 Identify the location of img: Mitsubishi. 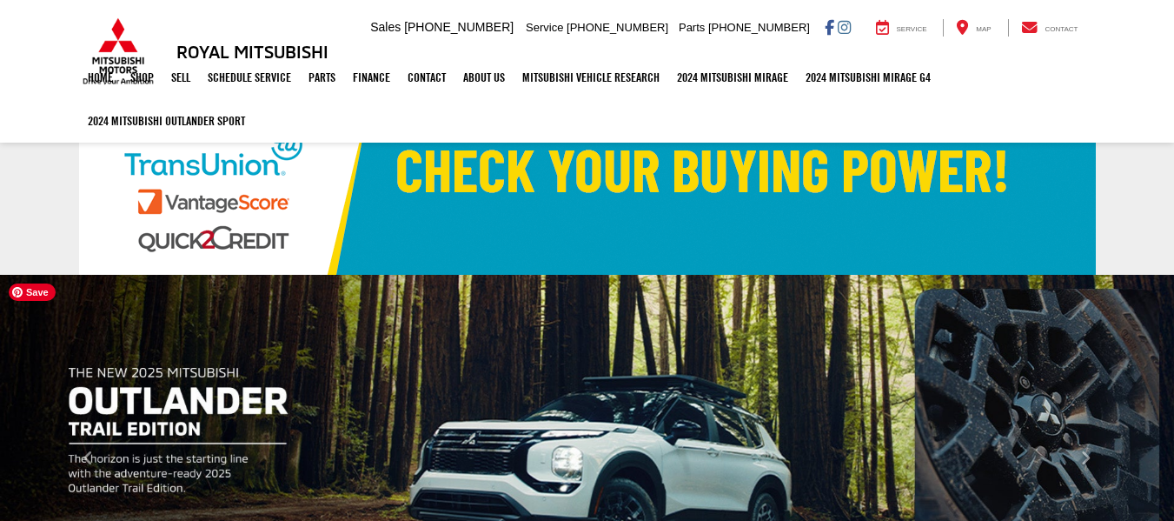
(118, 51).